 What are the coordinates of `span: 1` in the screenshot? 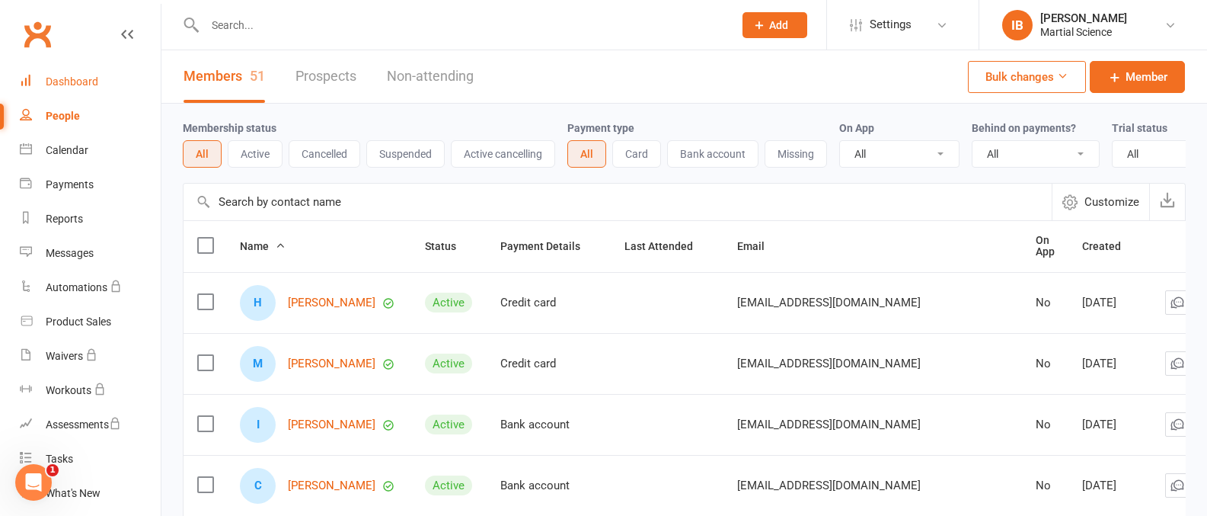 It's located at (53, 470).